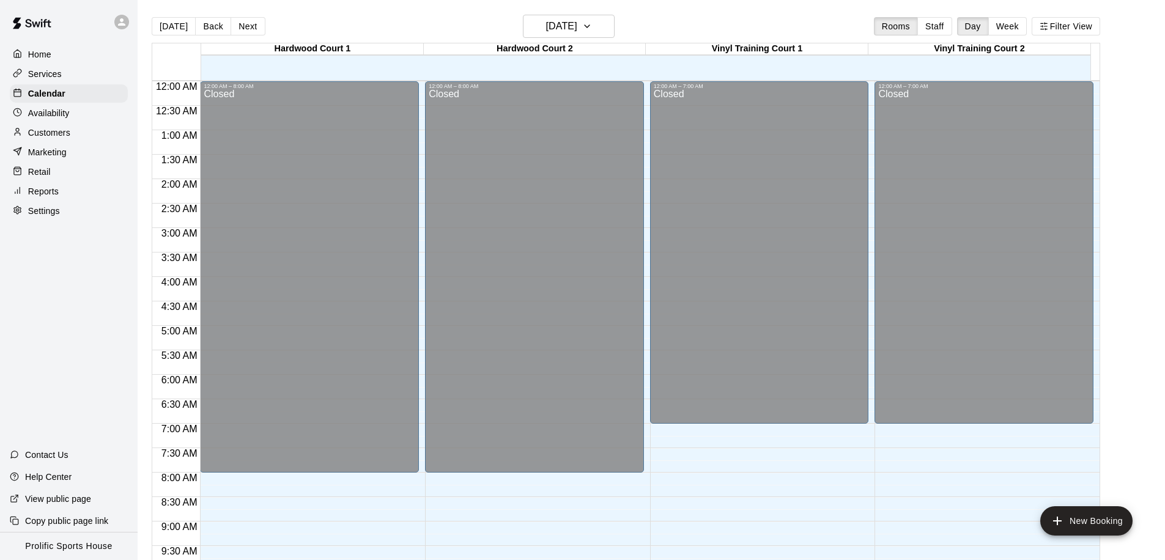 The image size is (1165, 560). I want to click on a: Calendar, so click(69, 94).